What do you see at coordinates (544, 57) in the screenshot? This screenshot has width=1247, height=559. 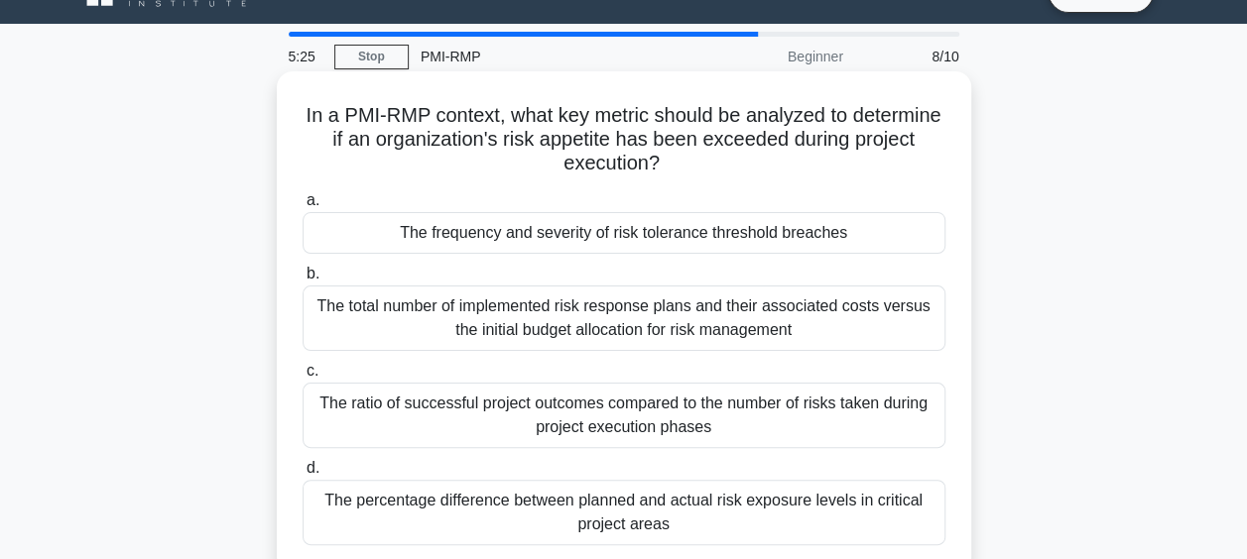 I see `div: PMI-RMP` at bounding box center [544, 57].